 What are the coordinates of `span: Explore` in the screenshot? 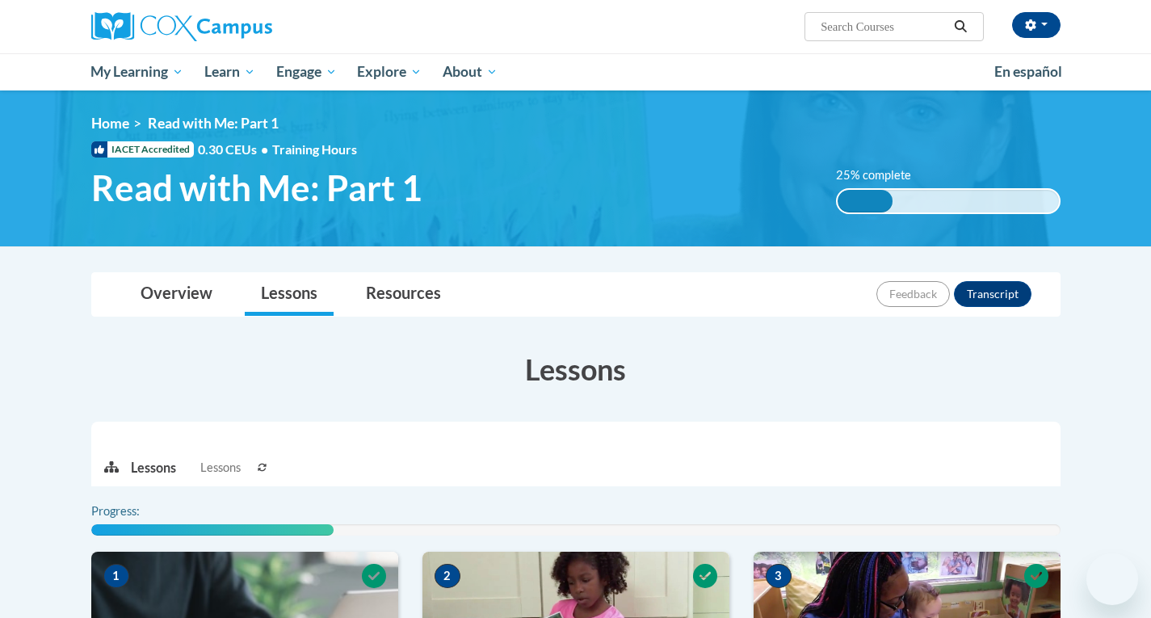 It's located at (389, 72).